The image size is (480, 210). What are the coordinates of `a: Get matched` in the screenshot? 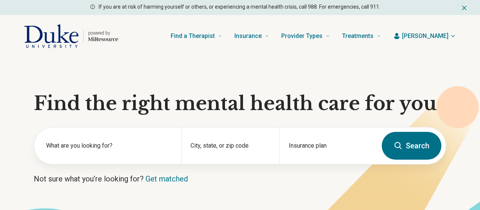 It's located at (166, 178).